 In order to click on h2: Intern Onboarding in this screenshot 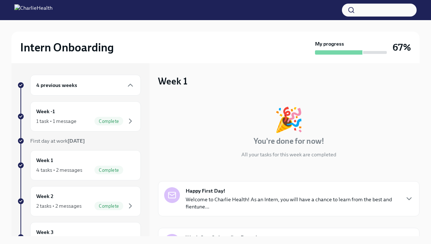, I will do `click(67, 47)`.